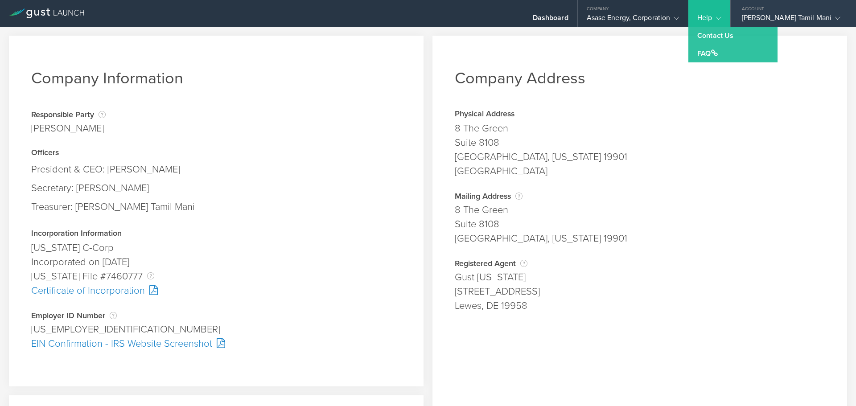 This screenshot has height=406, width=856. What do you see at coordinates (709, 20) in the screenshot?
I see `div: Help` at bounding box center [709, 20].